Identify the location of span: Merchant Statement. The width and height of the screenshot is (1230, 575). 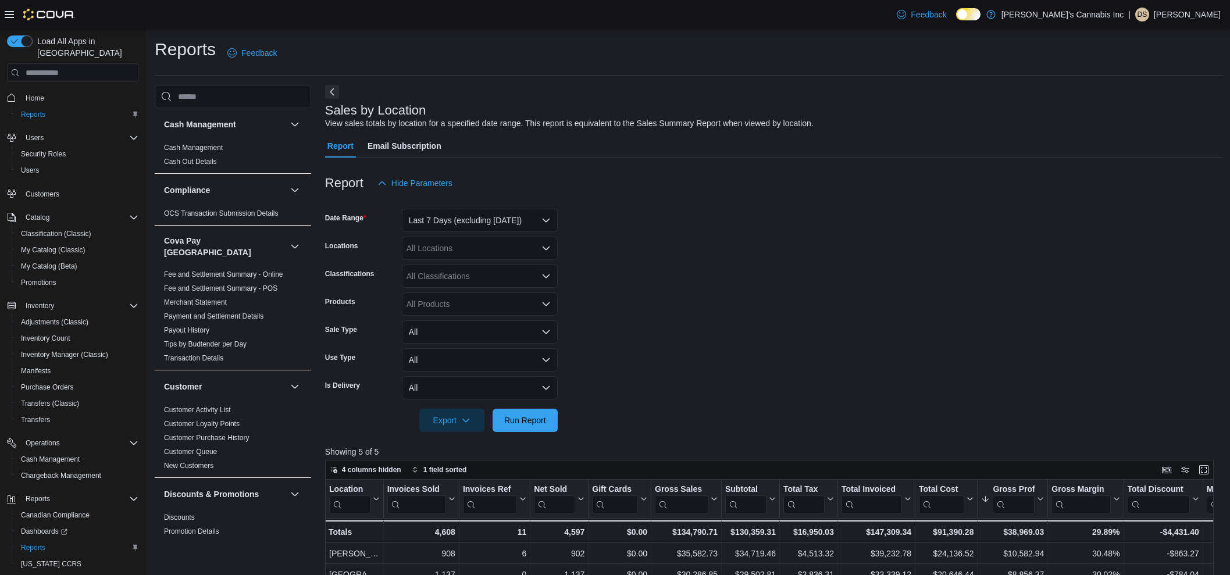
(195, 302).